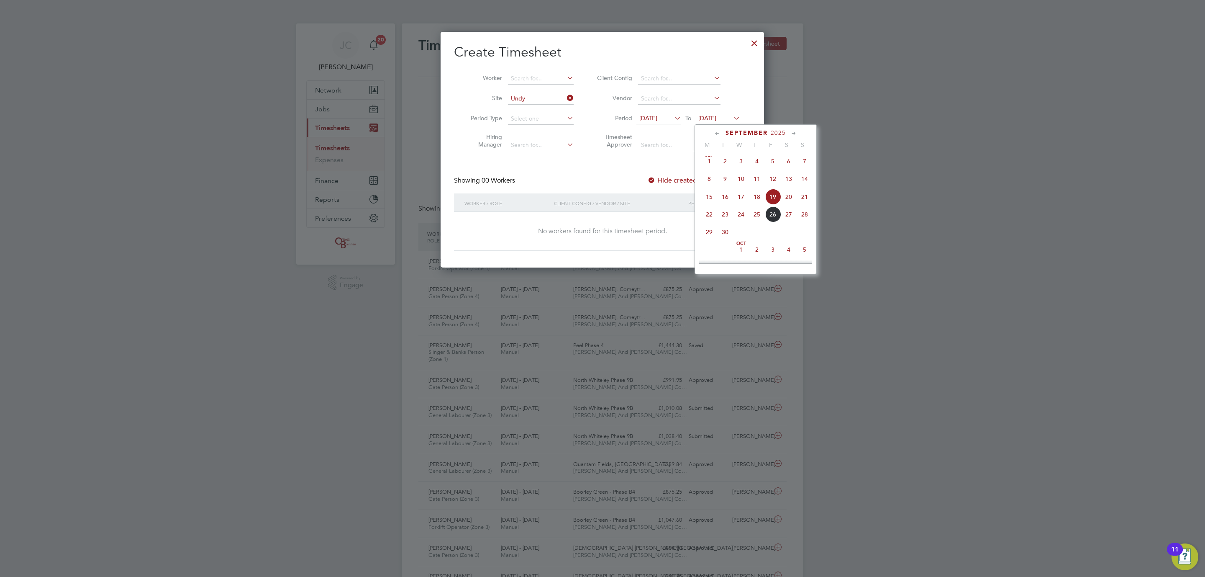 Image resolution: width=1205 pixels, height=577 pixels. I want to click on span: 18, so click(757, 197).